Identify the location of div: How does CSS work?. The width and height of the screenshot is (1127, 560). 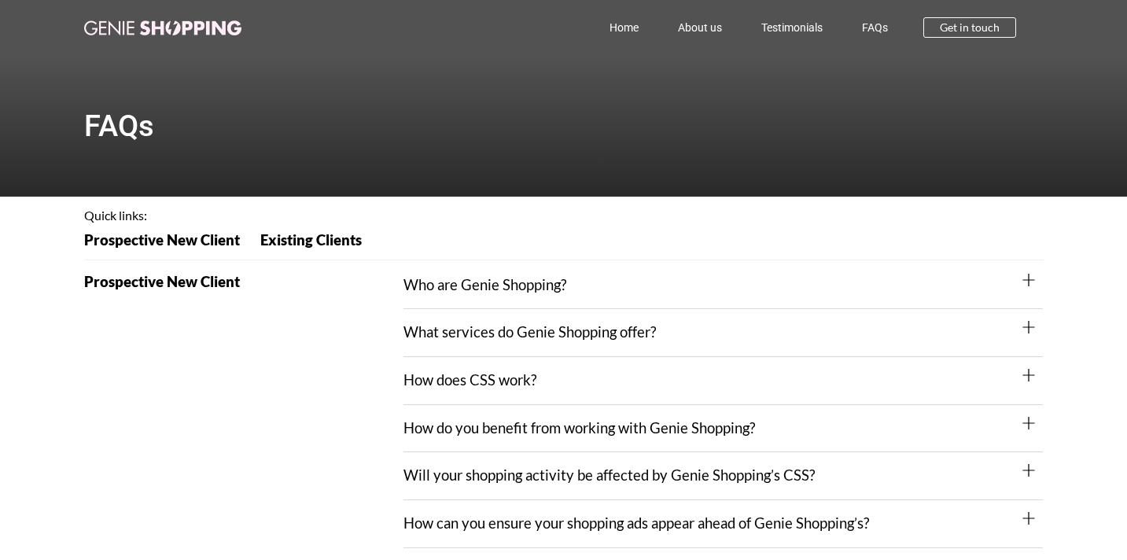
(723, 381).